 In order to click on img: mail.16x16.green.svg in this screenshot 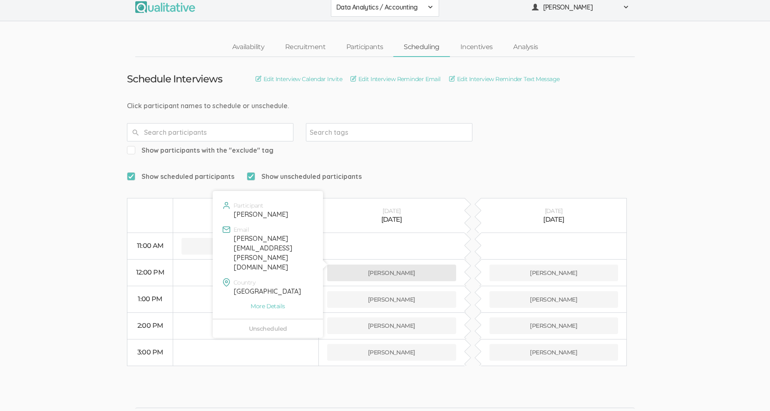, I will do `click(226, 230)`.